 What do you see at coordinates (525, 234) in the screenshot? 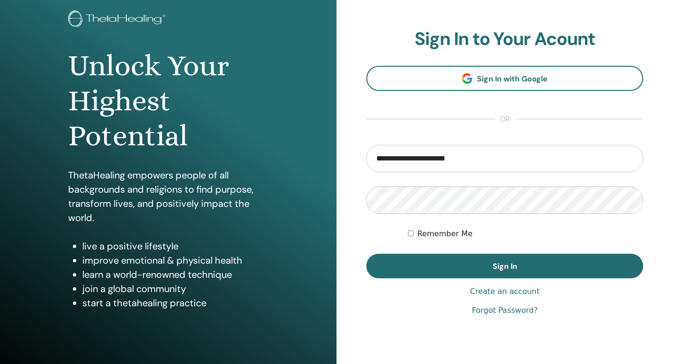
I see `div: Keep me authenticated indefinitely or until I manually logout` at bounding box center [525, 234].